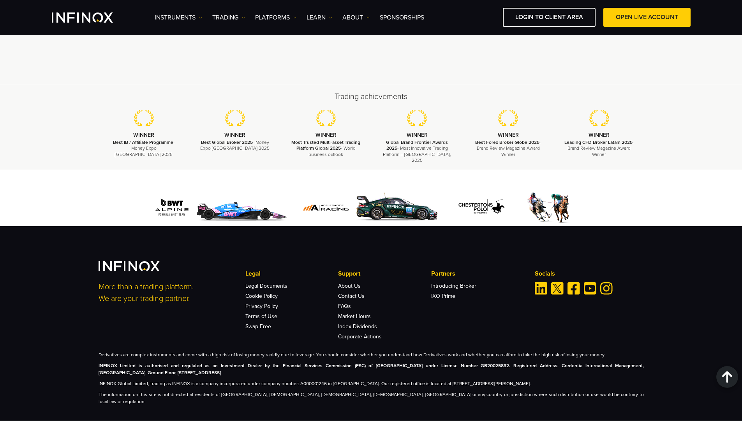  What do you see at coordinates (262, 306) in the screenshot?
I see `a: Privacy Policy` at bounding box center [262, 306].